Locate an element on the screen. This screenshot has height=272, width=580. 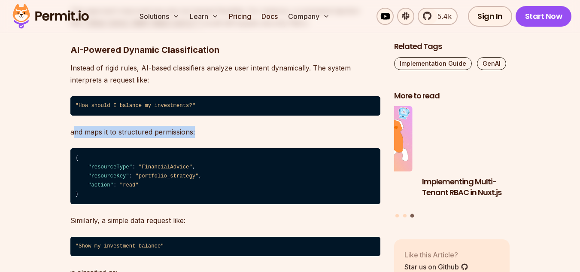
p: Like this Article? is located at coordinates (436, 255).